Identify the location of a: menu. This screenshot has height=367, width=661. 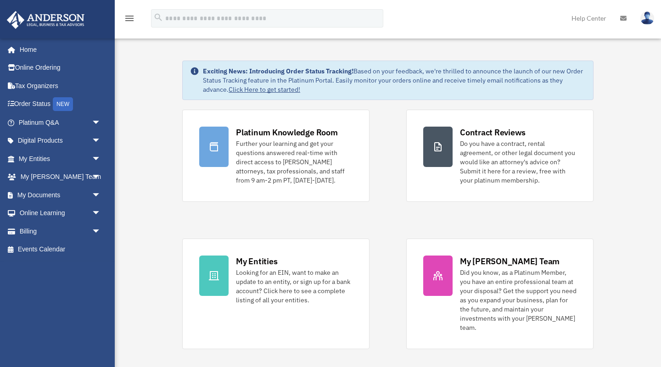
(129, 20).